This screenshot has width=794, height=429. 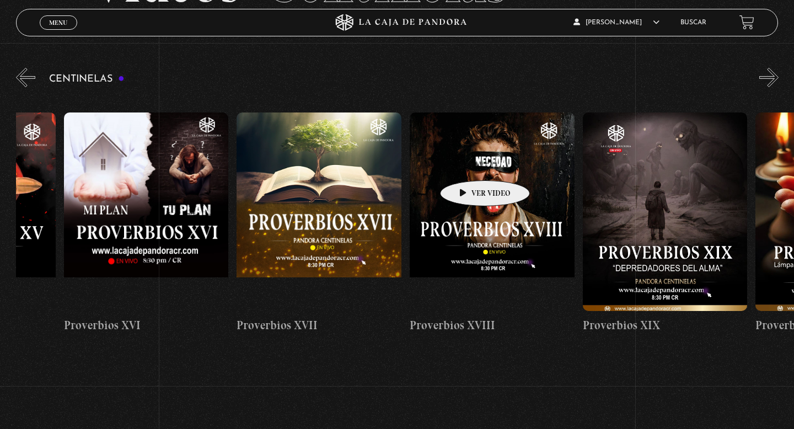 What do you see at coordinates (25, 77) in the screenshot?
I see `button: Previous` at bounding box center [25, 77].